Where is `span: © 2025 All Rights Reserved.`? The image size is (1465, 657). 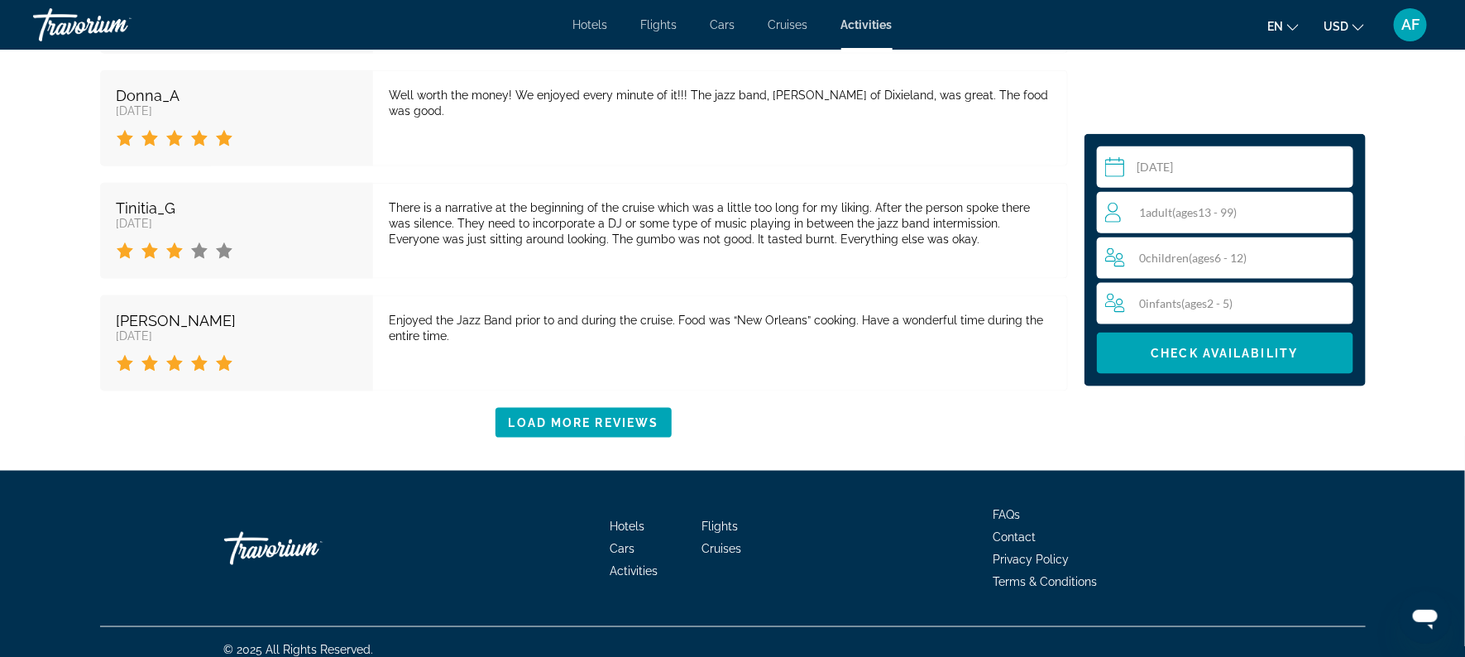 span: © 2025 All Rights Reserved. is located at coordinates (299, 650).